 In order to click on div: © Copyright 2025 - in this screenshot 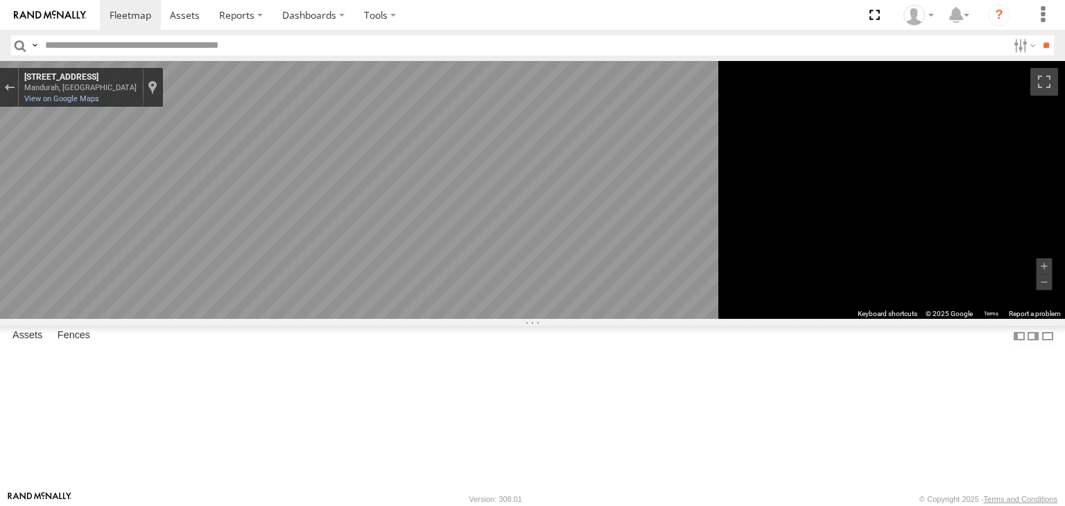, I will do `click(988, 499)`.